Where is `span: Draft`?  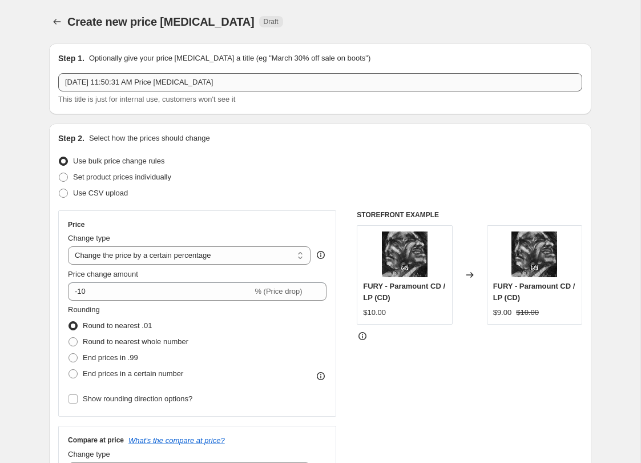
span: Draft is located at coordinates (271, 22).